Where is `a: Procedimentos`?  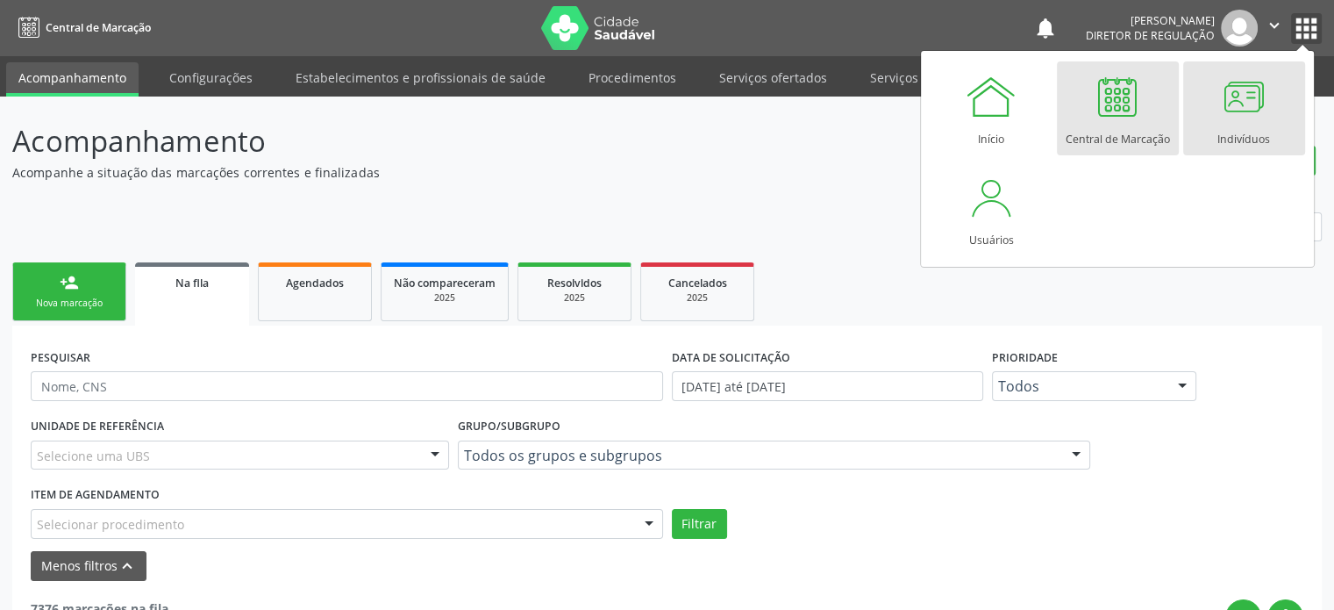 a: Procedimentos is located at coordinates (632, 77).